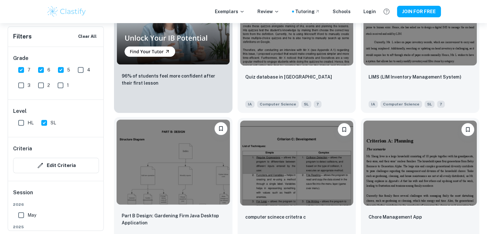 The width and height of the screenshot is (487, 234). Describe the element at coordinates (297, 163) in the screenshot. I see `img: Computer Science IA example thumbnail: computer scinece critetra c` at that location.